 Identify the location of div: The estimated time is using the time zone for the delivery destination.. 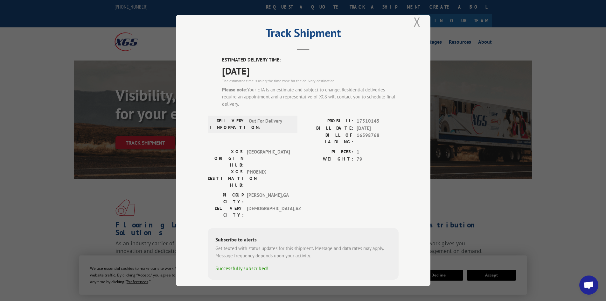
(310, 81).